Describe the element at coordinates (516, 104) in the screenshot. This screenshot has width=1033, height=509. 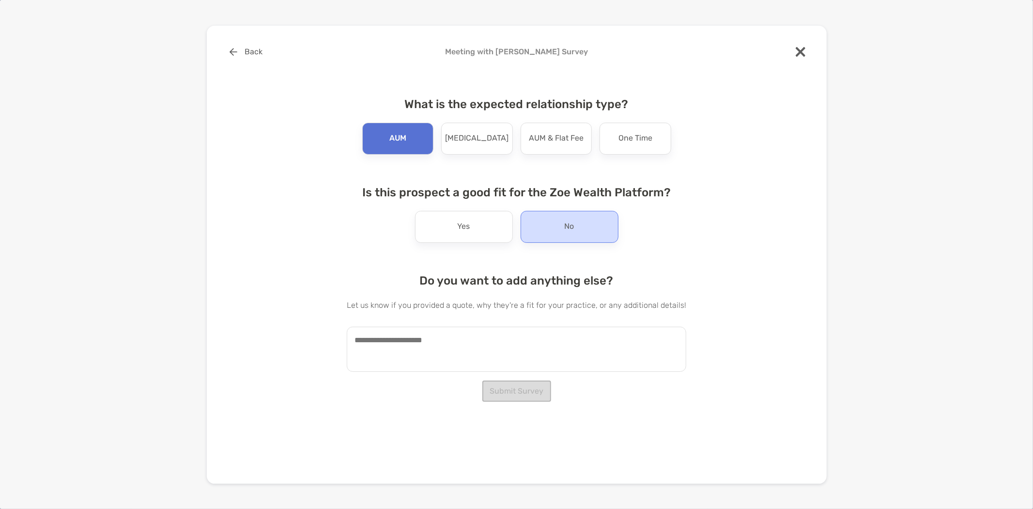
I see `h4: What is the expected relationship type?` at that location.